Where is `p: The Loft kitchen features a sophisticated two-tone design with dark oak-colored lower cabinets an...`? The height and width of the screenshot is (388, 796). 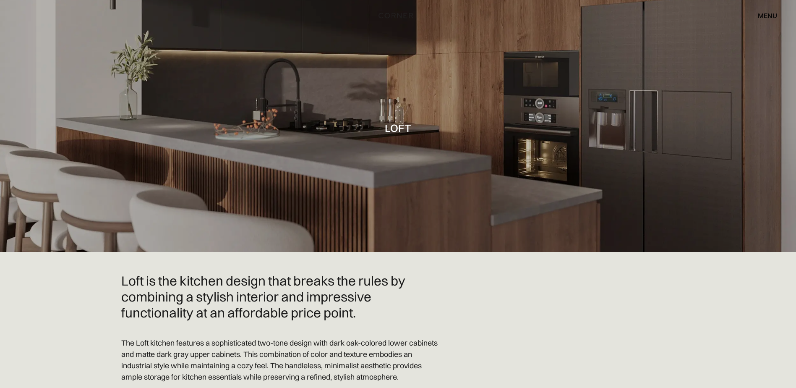 p: The Loft kitchen features a sophisticated two-tone design with dark oak-colored lower cabinets an... is located at coordinates (281, 360).